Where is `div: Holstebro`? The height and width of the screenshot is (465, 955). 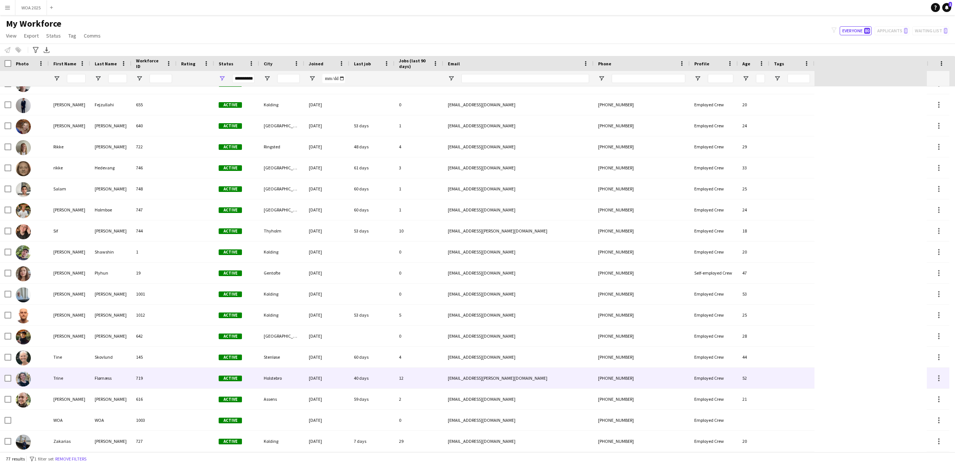
div: Holstebro is located at coordinates (282, 378).